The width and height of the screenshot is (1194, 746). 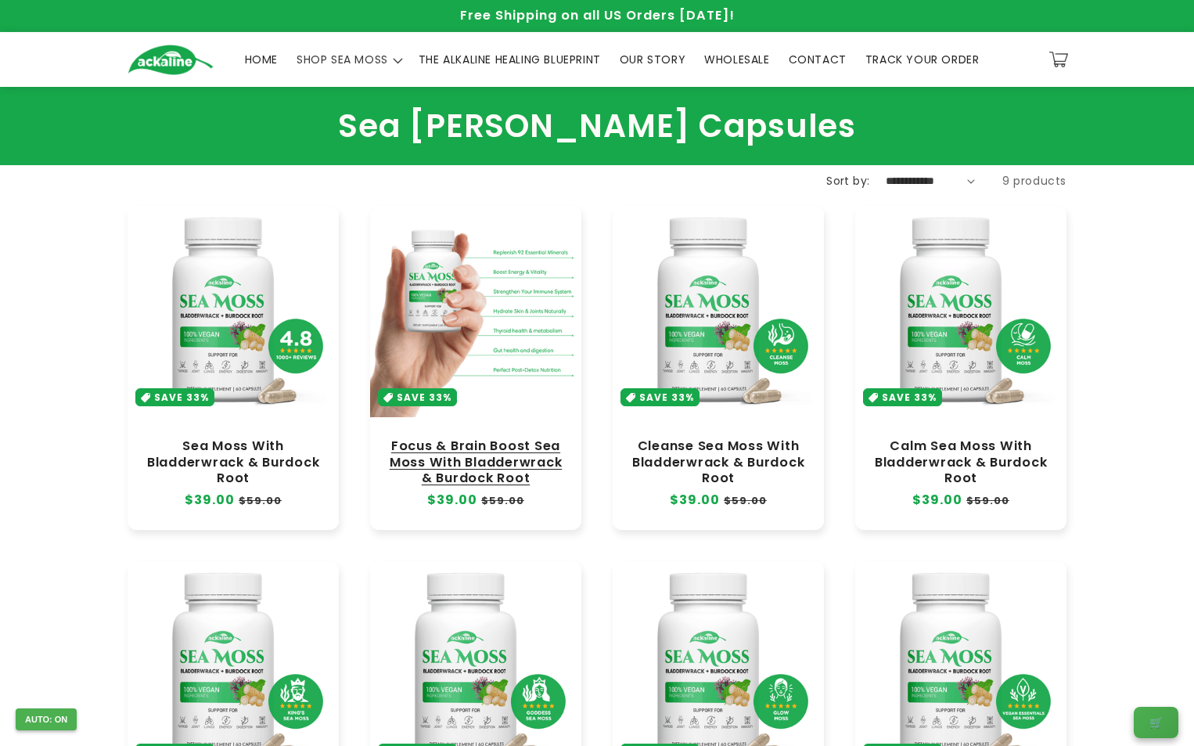 What do you see at coordinates (233, 462) in the screenshot?
I see `a: Sea Moss With Bladderwrack & Burdock Root` at bounding box center [233, 462].